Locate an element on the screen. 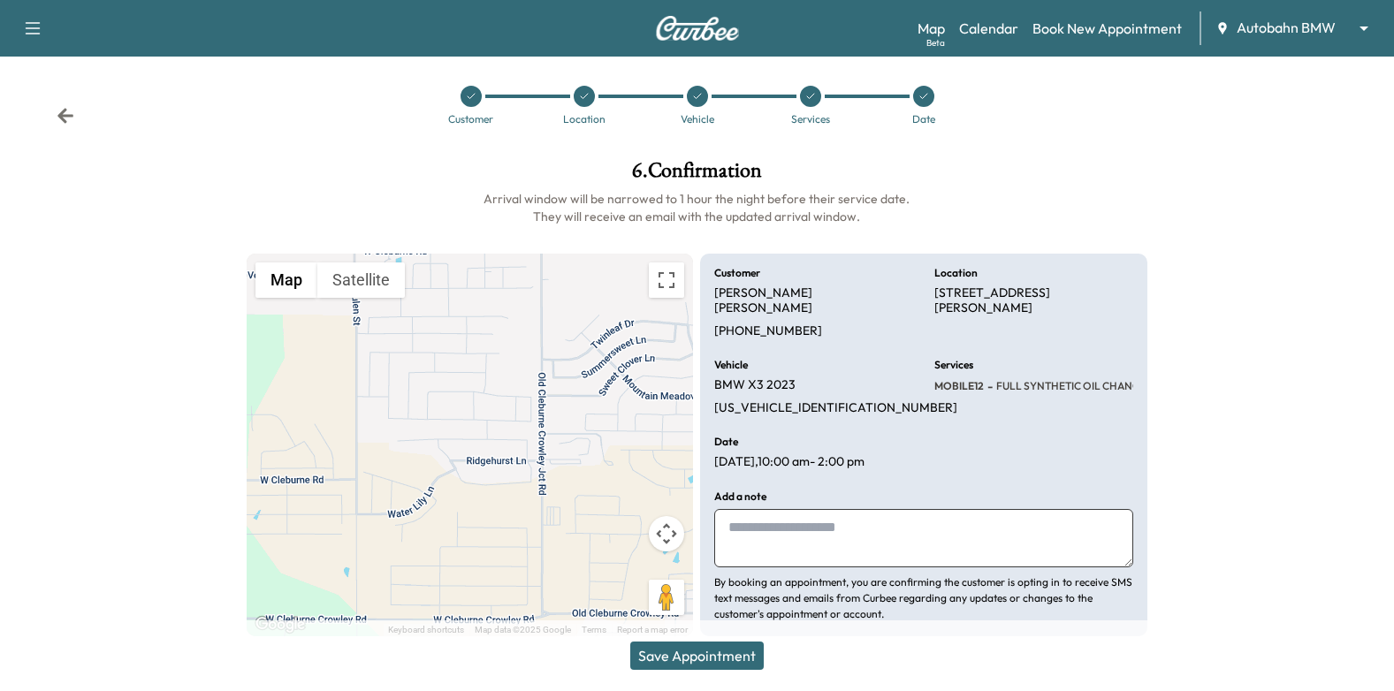  a: Calendar is located at coordinates (988, 28).